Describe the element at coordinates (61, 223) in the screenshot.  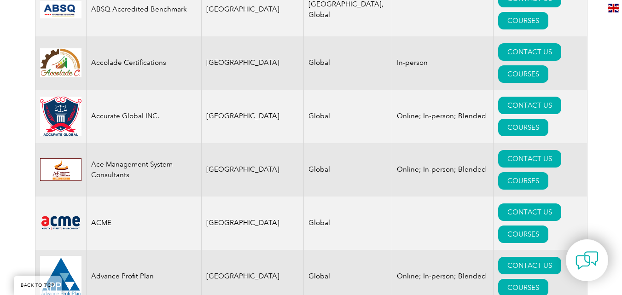
I see `img: 0f03f964-e57c-ec11-8d20-002248158ec2-logo.png` at that location.